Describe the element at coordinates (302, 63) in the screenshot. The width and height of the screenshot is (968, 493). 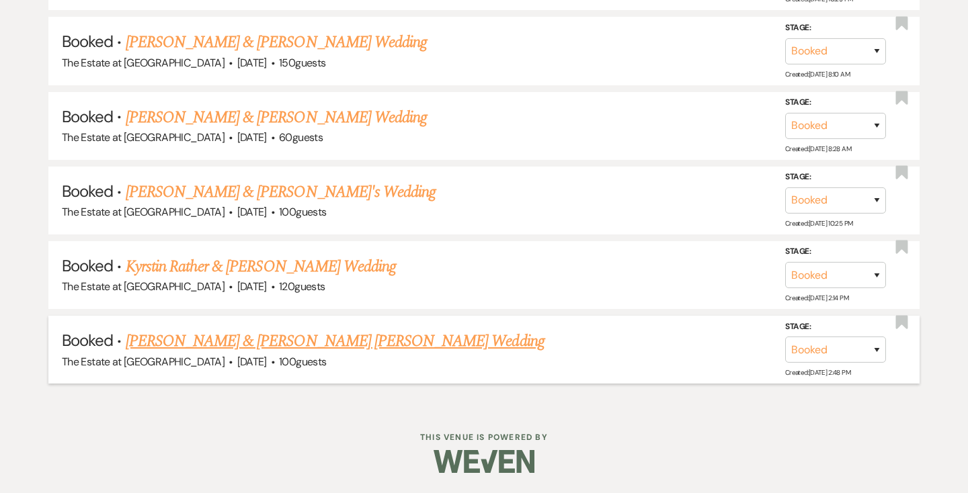
I see `span: 150 guests` at that location.